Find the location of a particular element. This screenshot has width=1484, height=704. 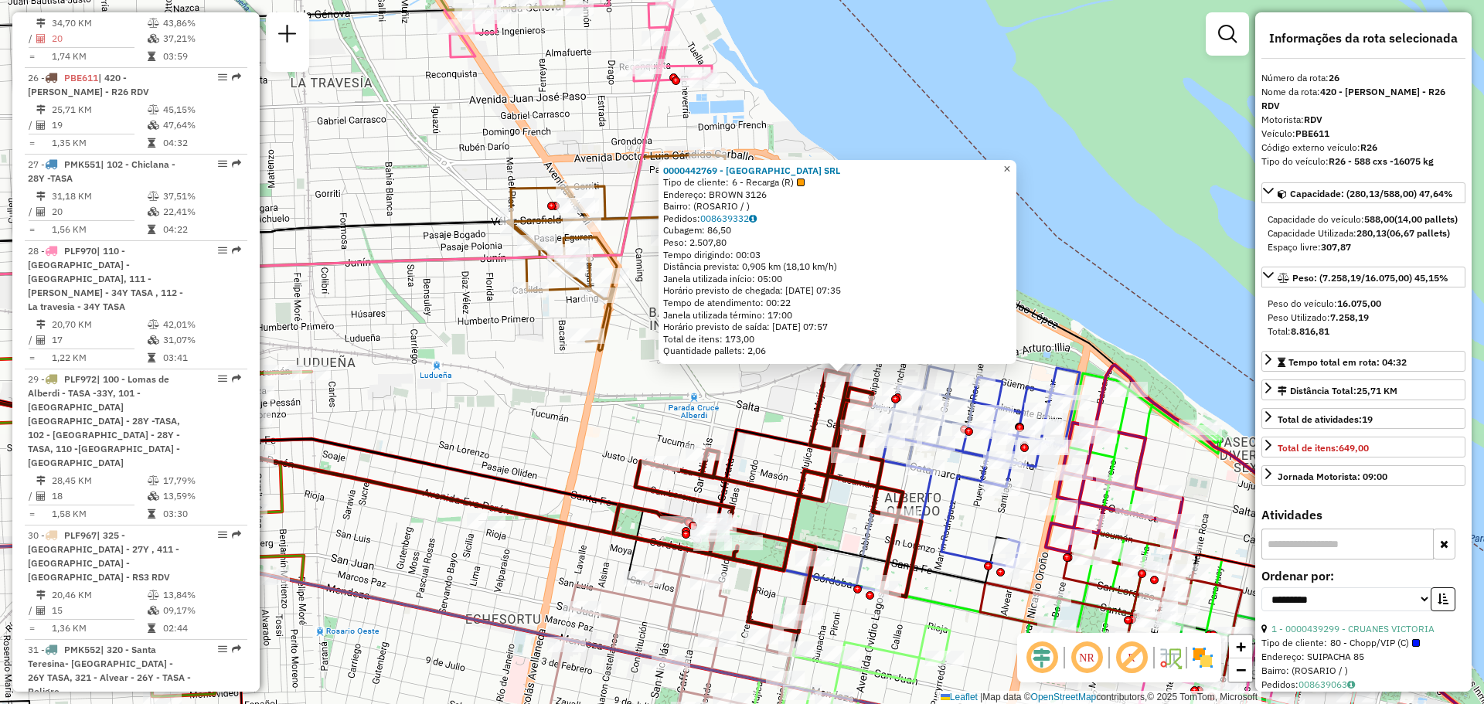

span: 31 - is located at coordinates (109, 670).